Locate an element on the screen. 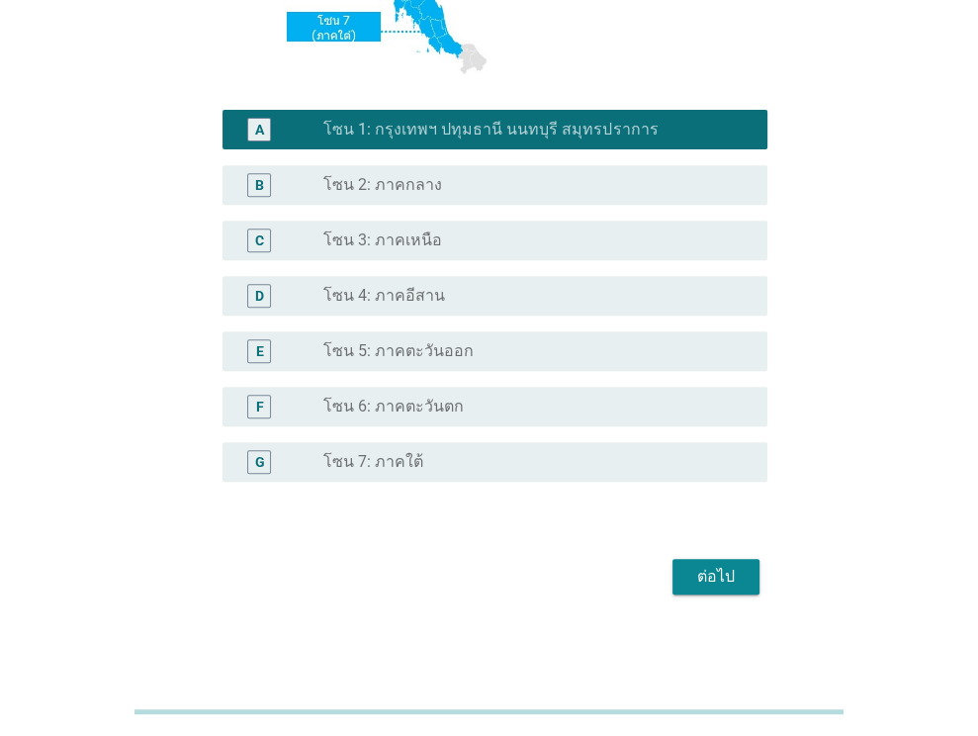  div: F is located at coordinates (259, 406).